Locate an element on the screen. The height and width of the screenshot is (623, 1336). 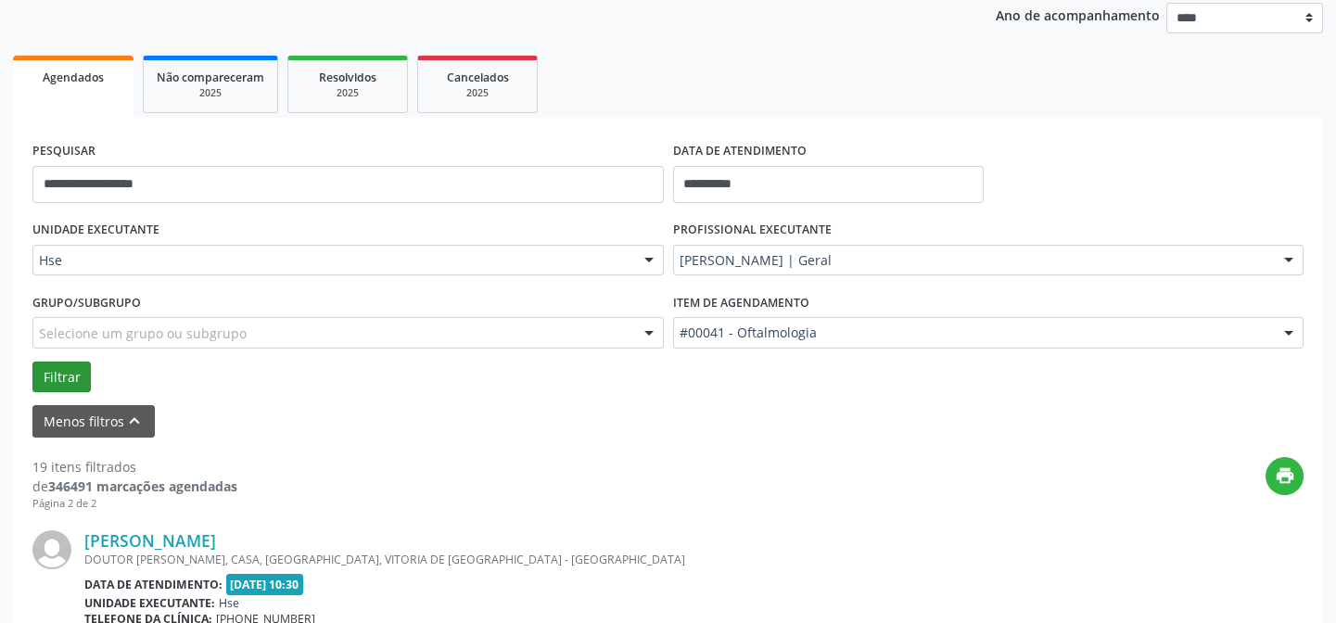
span: Selecione um grupo ou subgrupo is located at coordinates (143, 333).